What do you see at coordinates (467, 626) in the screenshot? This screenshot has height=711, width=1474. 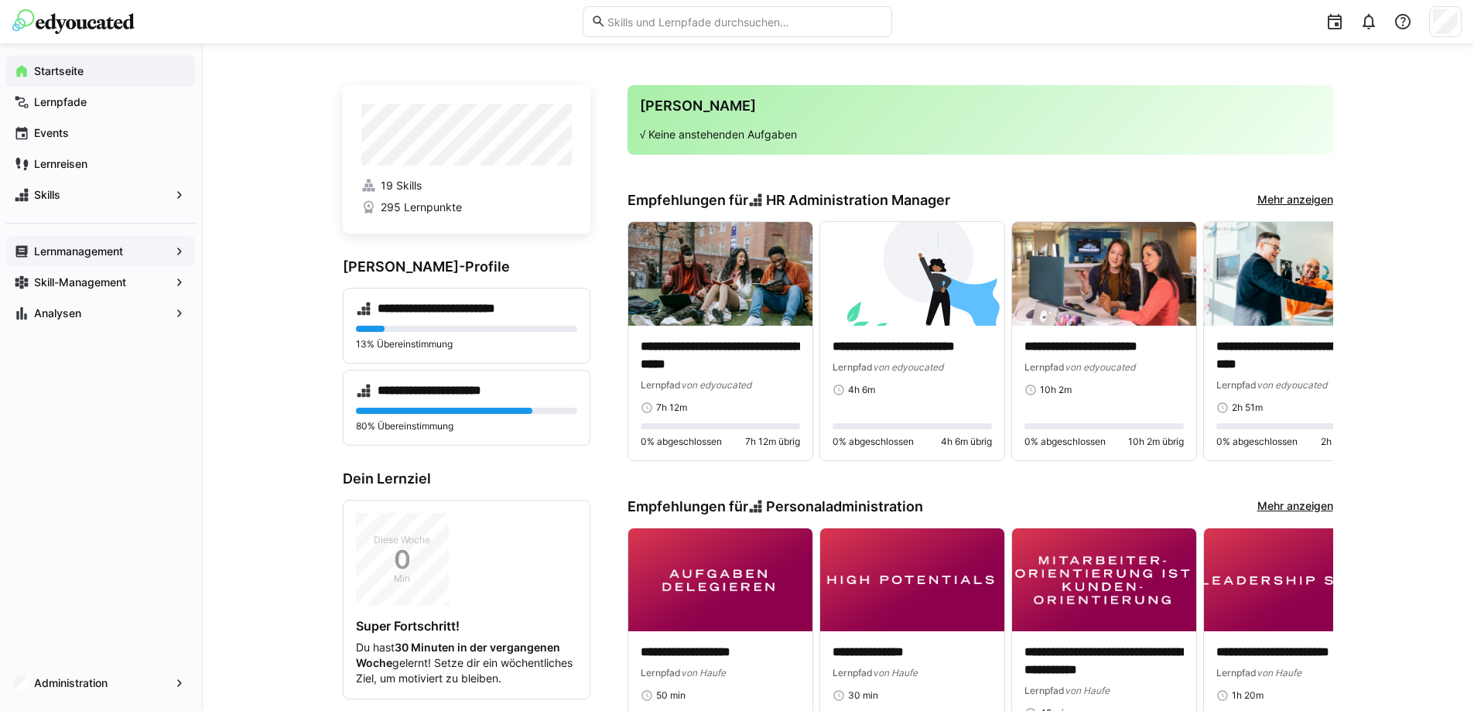 I see `h4: Super Fortschritt!` at bounding box center [467, 626].